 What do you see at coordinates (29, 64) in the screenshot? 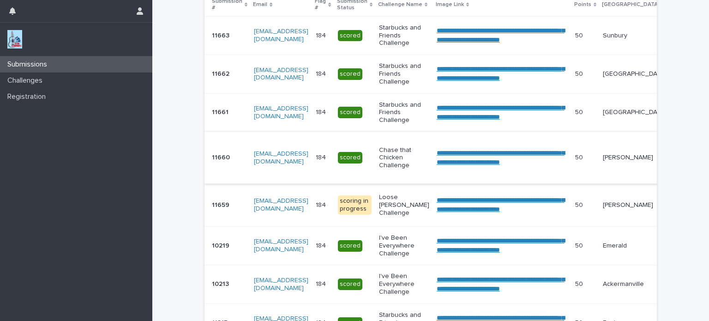
I see `p: Submissions` at bounding box center [29, 64].